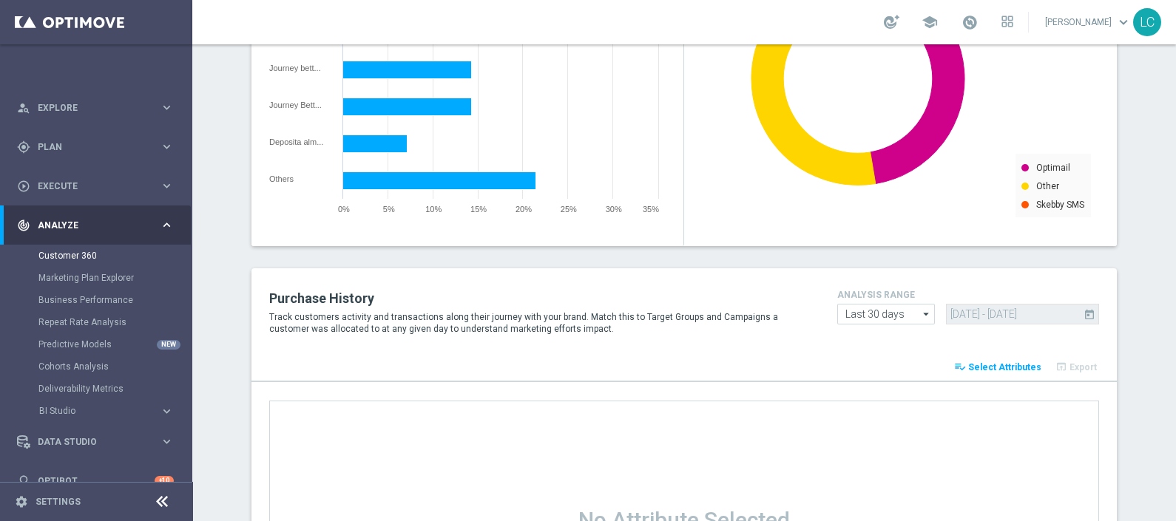 This screenshot has width=1176, height=521. Describe the element at coordinates (95, 108) in the screenshot. I see `button: person_search Explore keyboard_arrow_right` at that location.